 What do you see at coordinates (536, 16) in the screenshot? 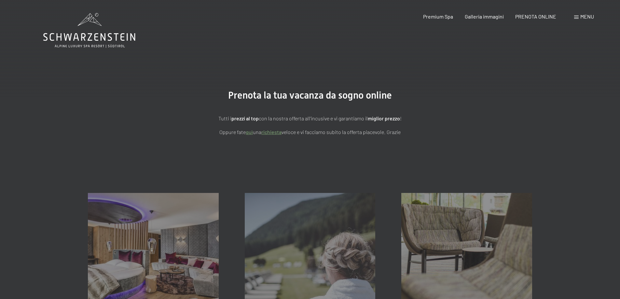
I see `a: PRENOTA ONLINE` at bounding box center [536, 16].